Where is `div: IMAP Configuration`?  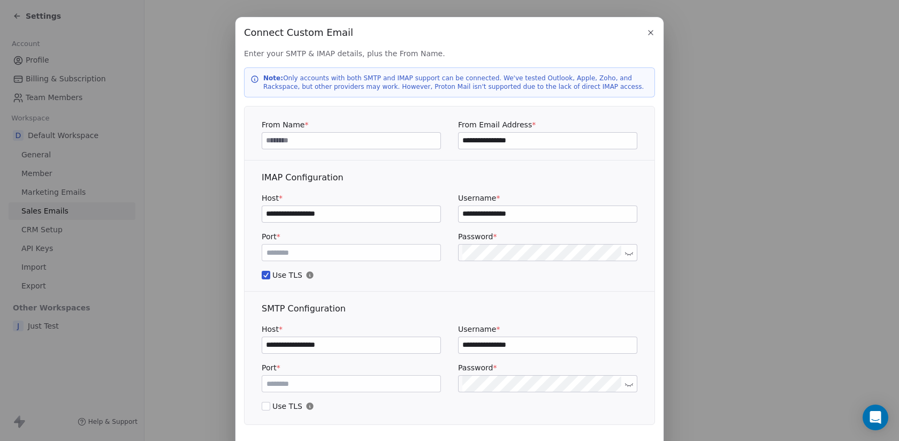 div: IMAP Configuration is located at coordinates (449, 178).